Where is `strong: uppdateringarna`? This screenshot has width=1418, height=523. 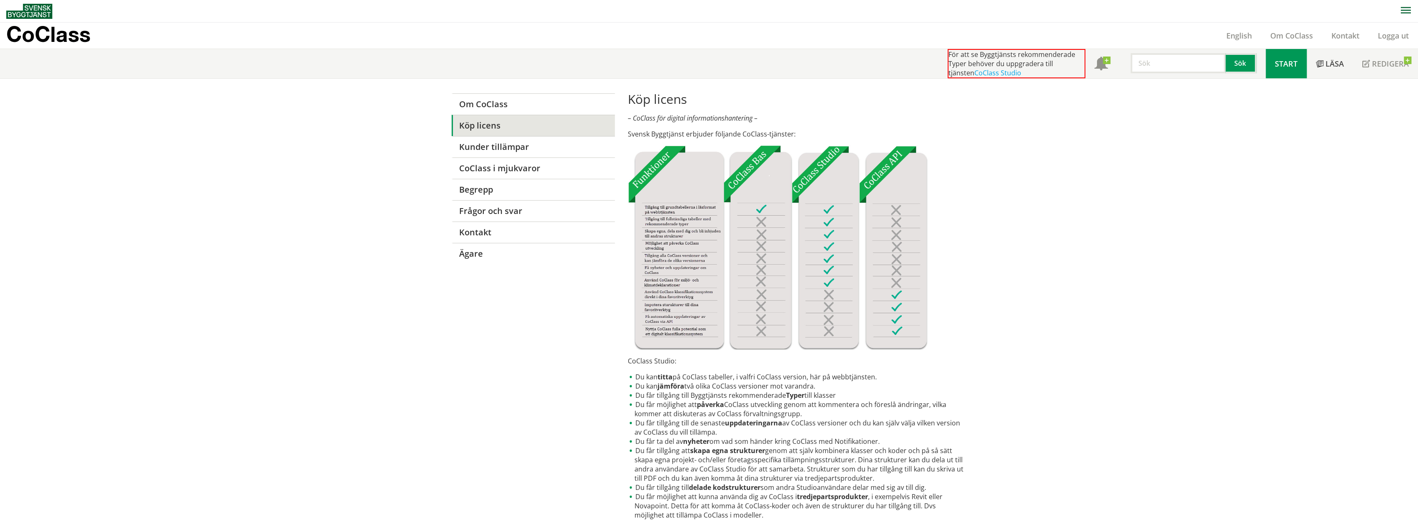 strong: uppdateringarna is located at coordinates (753, 423).